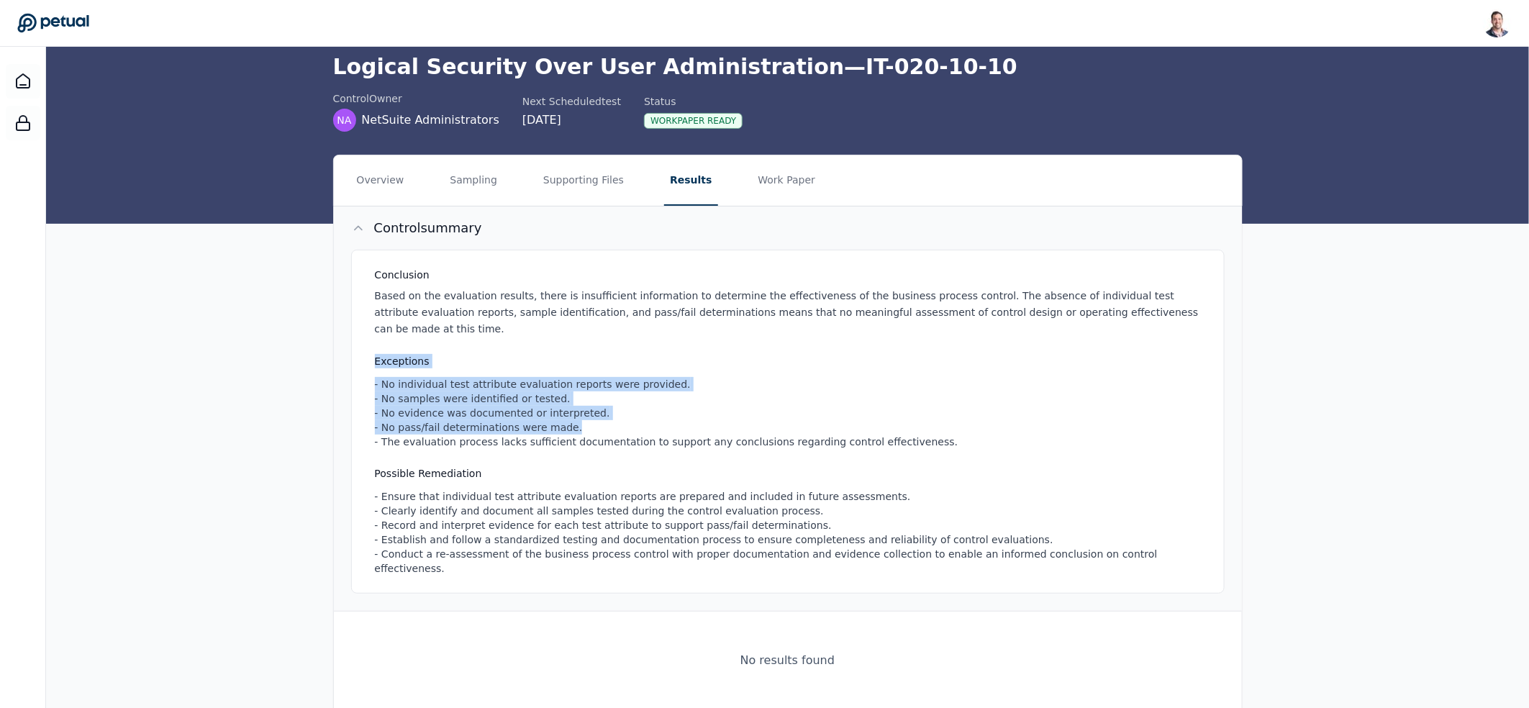 Image resolution: width=1529 pixels, height=708 pixels. Describe the element at coordinates (584, 181) in the screenshot. I see `button: Supporting Files` at that location.